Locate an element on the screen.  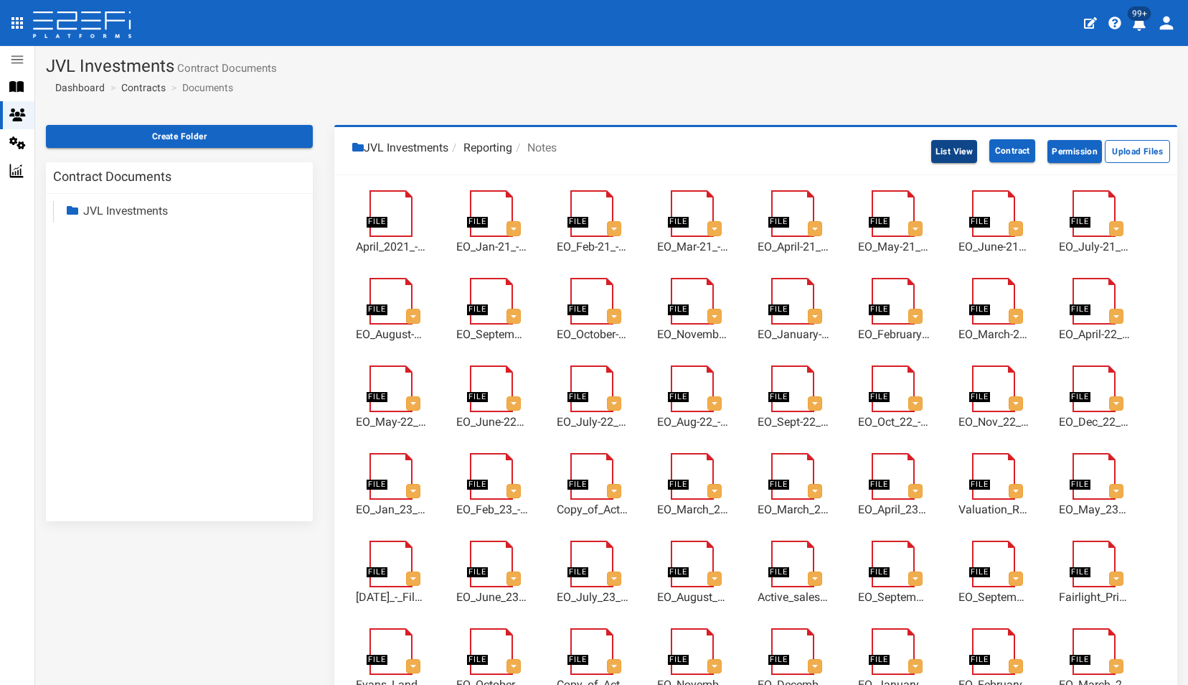
a: EO_Sept-22__Meeting_Notes.pdf is located at coordinates (794, 422).